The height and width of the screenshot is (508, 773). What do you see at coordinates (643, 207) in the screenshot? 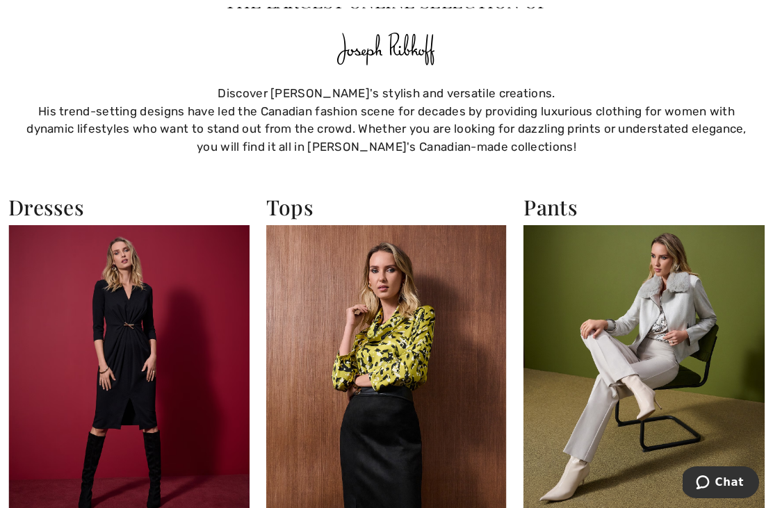
I see `h2: Pants` at bounding box center [643, 207].